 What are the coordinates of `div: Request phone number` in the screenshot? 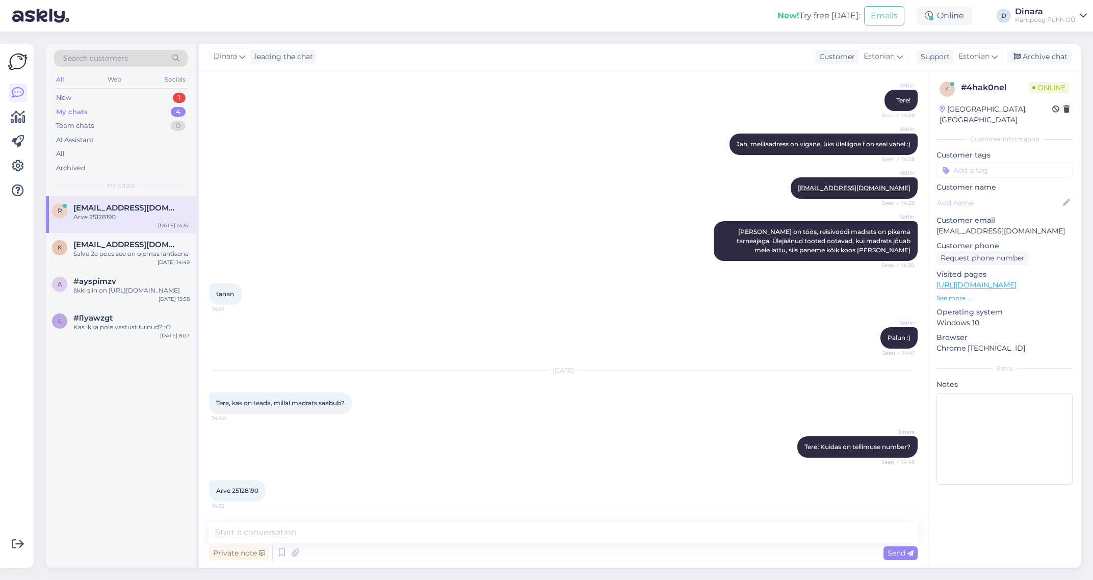 It's located at (982, 258).